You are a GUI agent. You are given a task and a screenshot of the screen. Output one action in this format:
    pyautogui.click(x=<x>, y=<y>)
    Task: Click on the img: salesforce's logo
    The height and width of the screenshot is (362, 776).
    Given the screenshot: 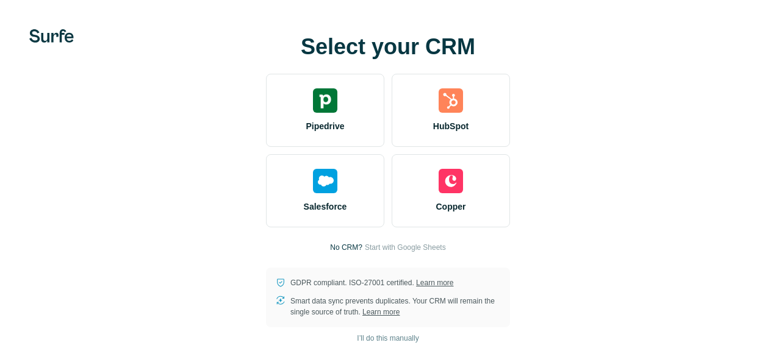 What is the action you would take?
    pyautogui.click(x=325, y=181)
    